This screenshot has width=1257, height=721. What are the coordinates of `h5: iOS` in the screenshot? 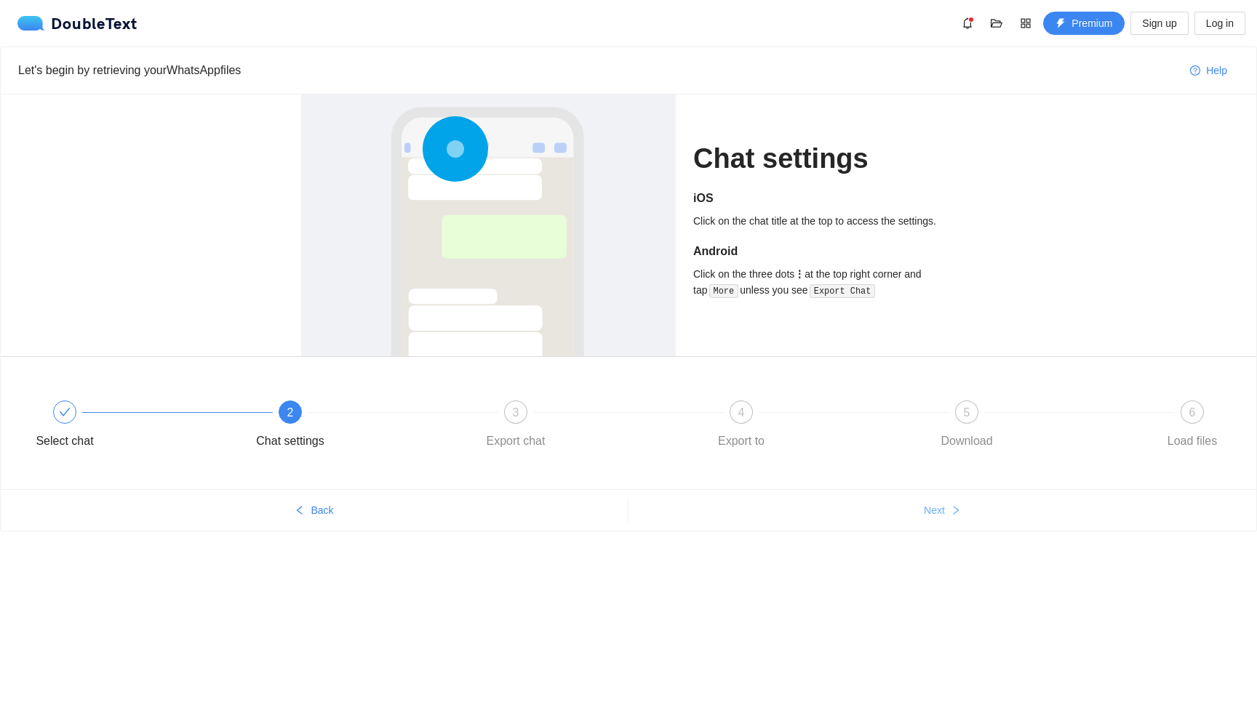 It's located at (824, 199).